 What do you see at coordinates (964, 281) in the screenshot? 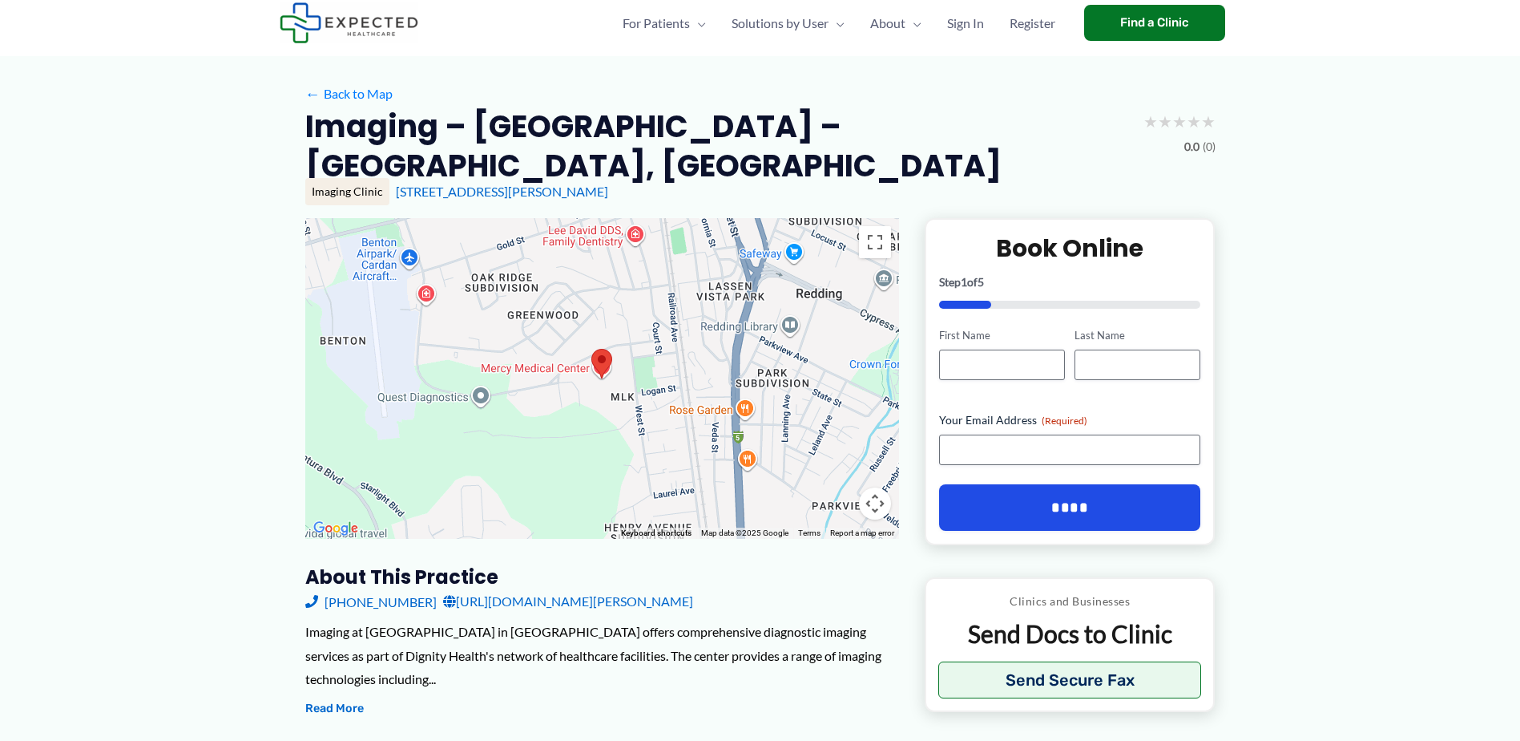
I see `span: 1` at bounding box center [964, 281].